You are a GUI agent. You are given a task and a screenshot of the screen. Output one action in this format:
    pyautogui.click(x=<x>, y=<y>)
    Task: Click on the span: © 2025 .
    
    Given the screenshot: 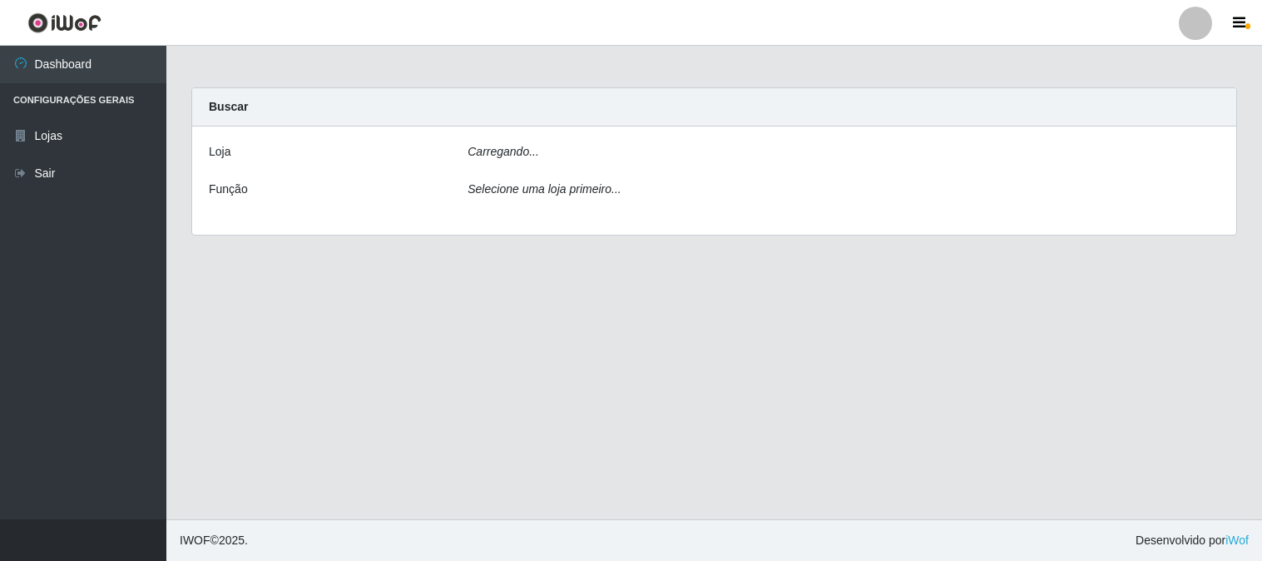 What is the action you would take?
    pyautogui.click(x=214, y=540)
    